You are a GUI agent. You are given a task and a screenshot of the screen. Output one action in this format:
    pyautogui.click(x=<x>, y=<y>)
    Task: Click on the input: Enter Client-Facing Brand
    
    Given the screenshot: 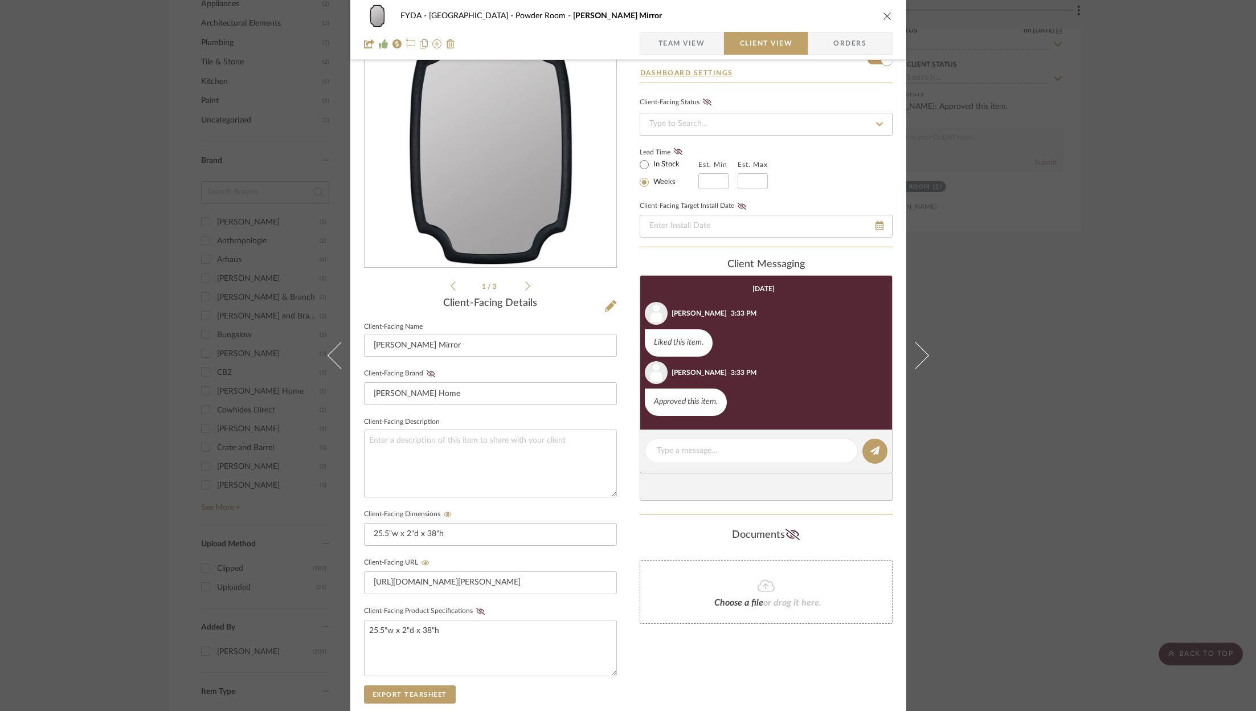 What is the action you would take?
    pyautogui.click(x=490, y=394)
    